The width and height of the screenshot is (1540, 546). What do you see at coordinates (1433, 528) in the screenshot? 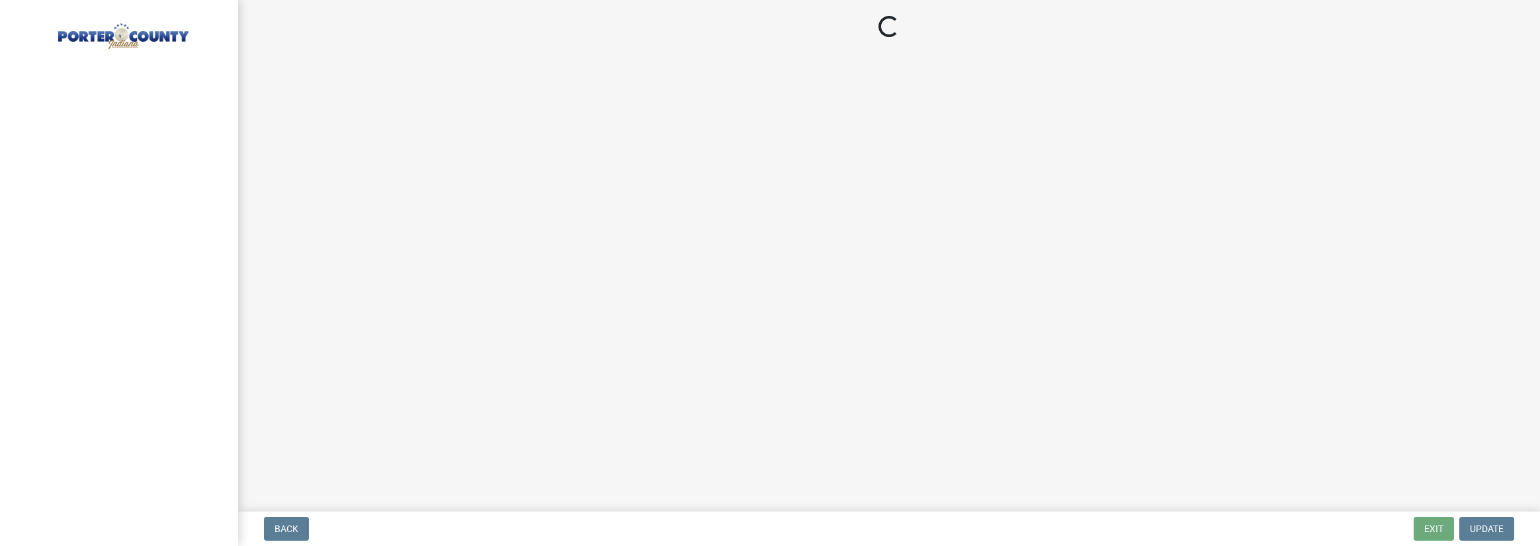
I see `button: Exit` at bounding box center [1433, 528].